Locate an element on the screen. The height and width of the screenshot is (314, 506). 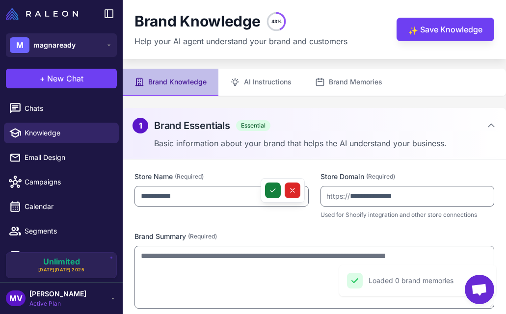
span: New Chat is located at coordinates (65, 79).